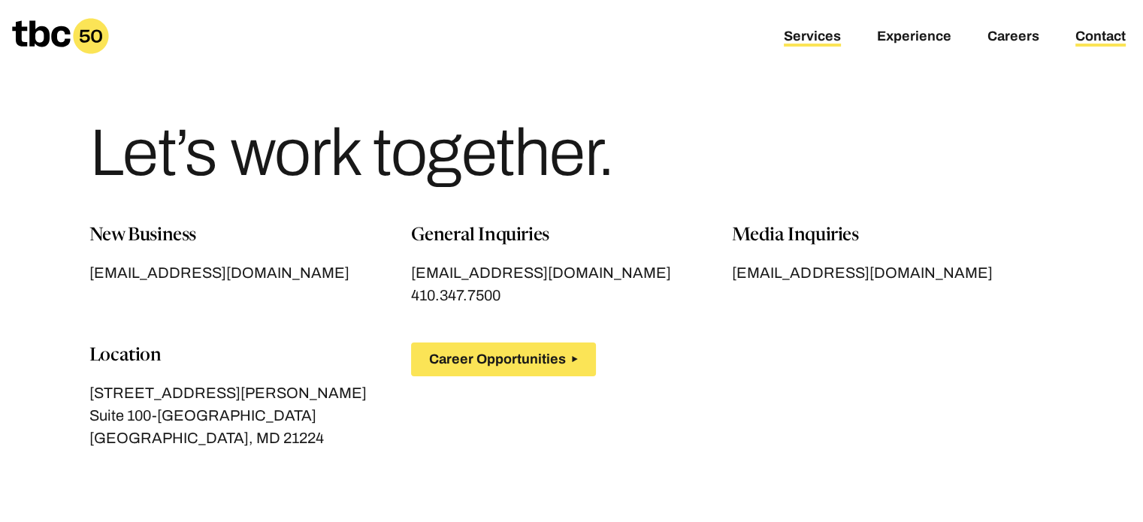  Describe the element at coordinates (250, 236) in the screenshot. I see `p: New Business` at that location.